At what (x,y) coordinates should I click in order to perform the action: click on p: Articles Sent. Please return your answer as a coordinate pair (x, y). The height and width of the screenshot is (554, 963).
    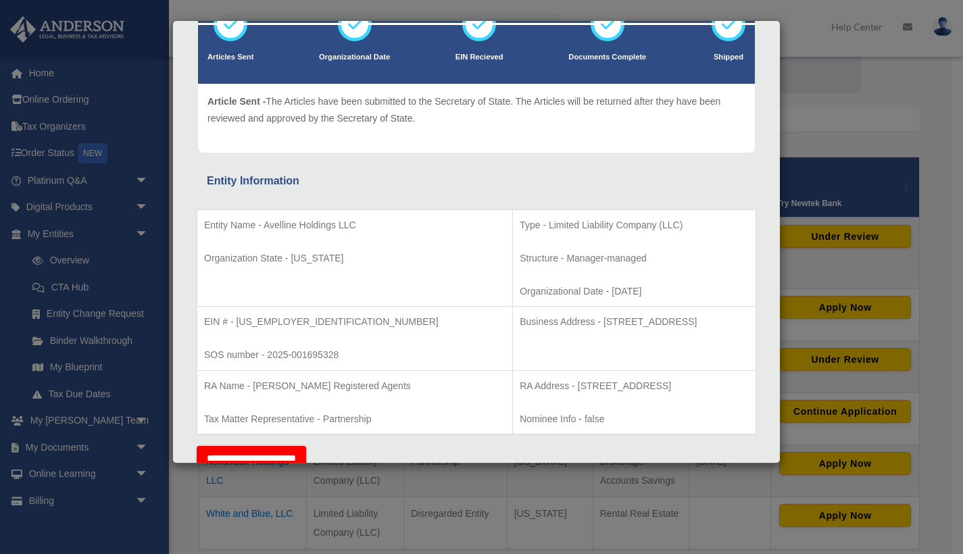
    Looking at the image, I should click on (230, 57).